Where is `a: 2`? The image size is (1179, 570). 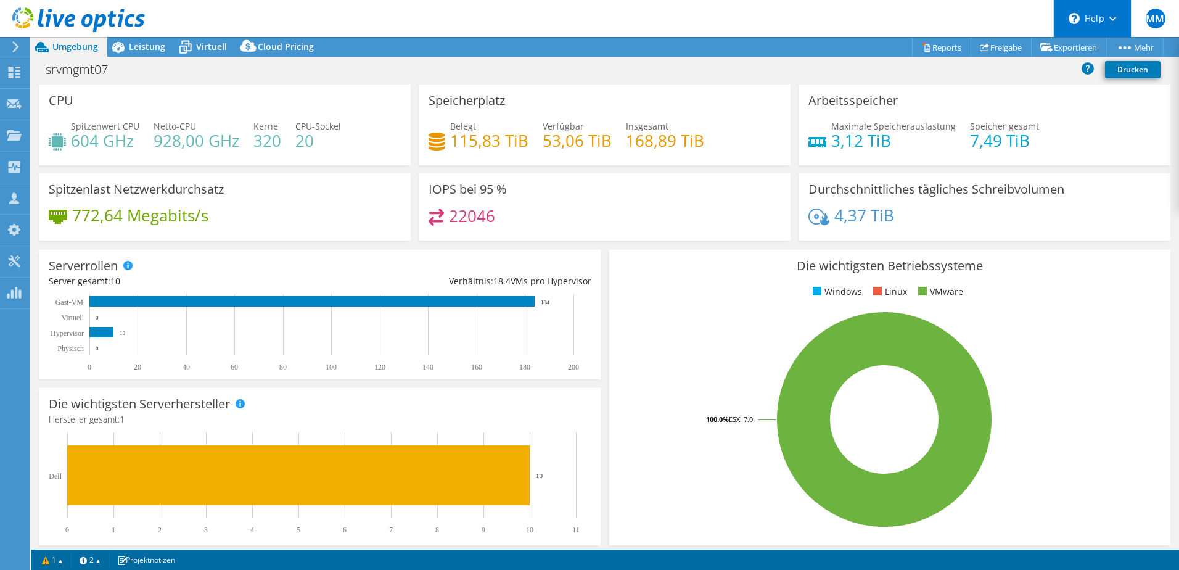 a: 2 is located at coordinates (90, 559).